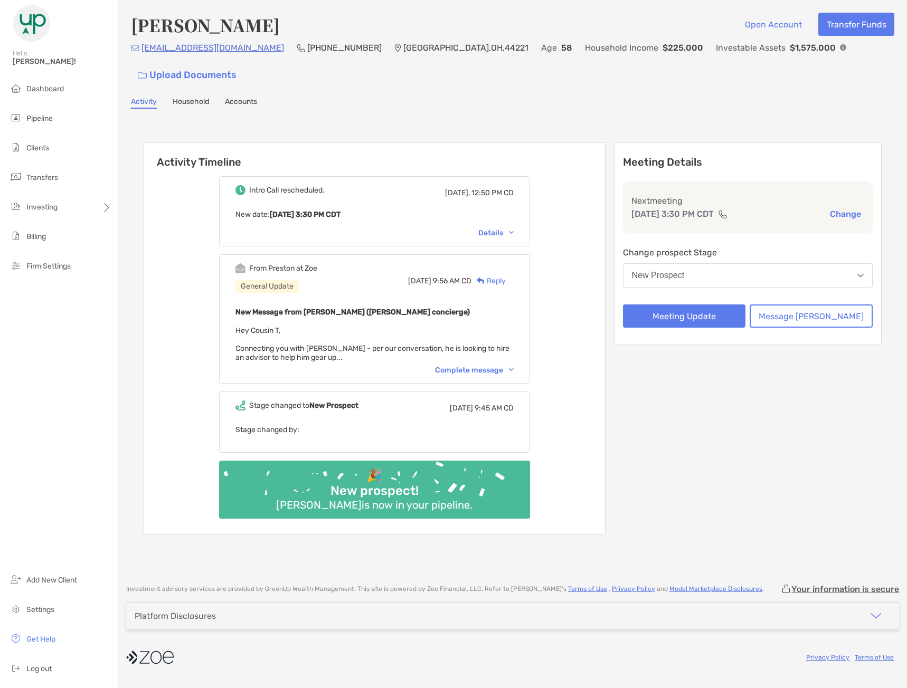 Image resolution: width=907 pixels, height=688 pixels. Describe the element at coordinates (144, 103) in the screenshot. I see `a: Activity` at that location.